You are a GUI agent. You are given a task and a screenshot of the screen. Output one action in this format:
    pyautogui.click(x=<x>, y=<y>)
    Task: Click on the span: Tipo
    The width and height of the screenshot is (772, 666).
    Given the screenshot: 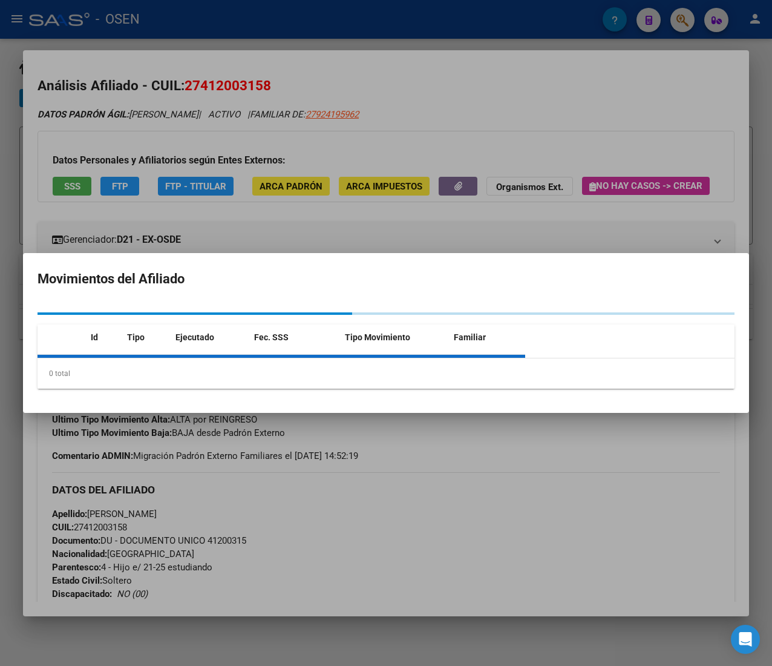 What is the action you would take?
    pyautogui.click(x=136, y=337)
    